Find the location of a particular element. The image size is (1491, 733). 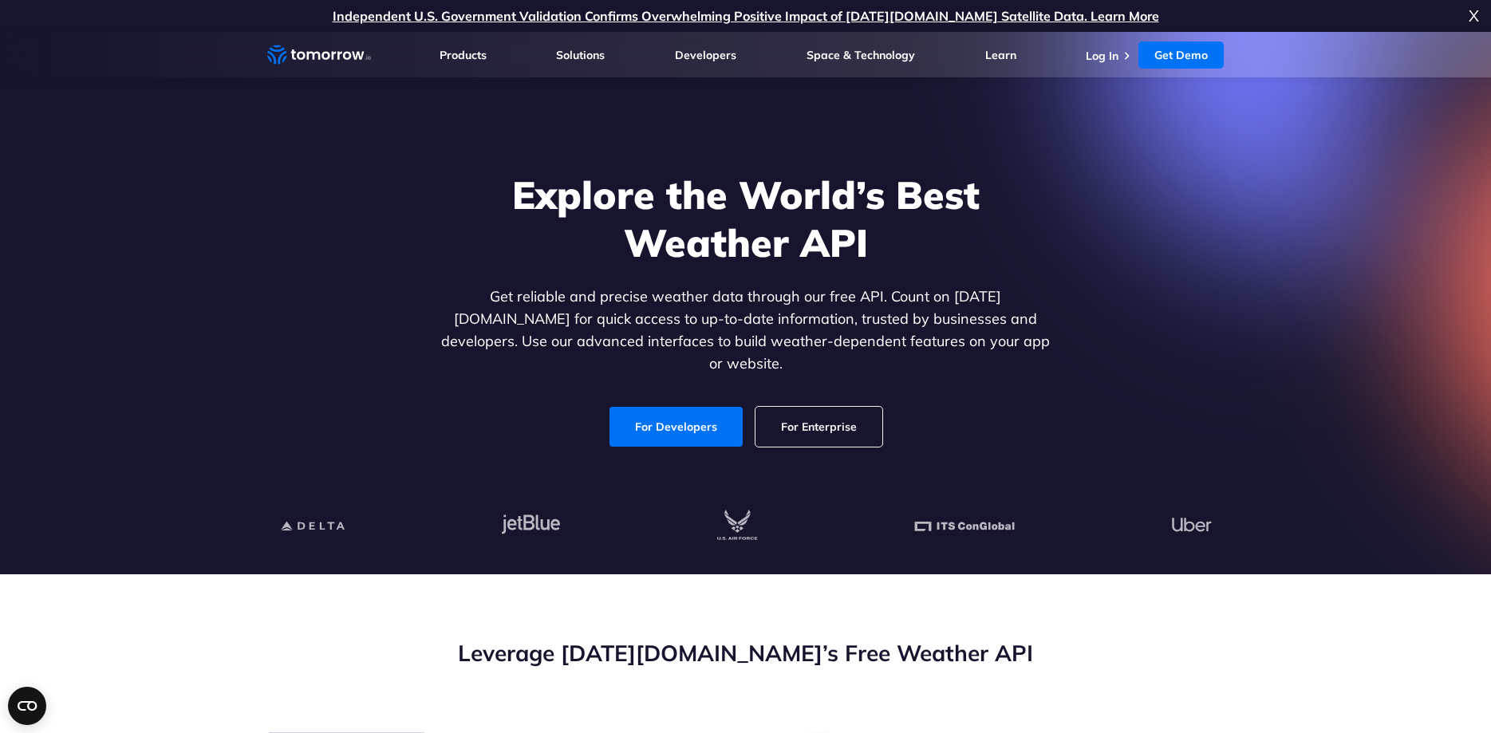

a: For Enterprise is located at coordinates (819, 427).